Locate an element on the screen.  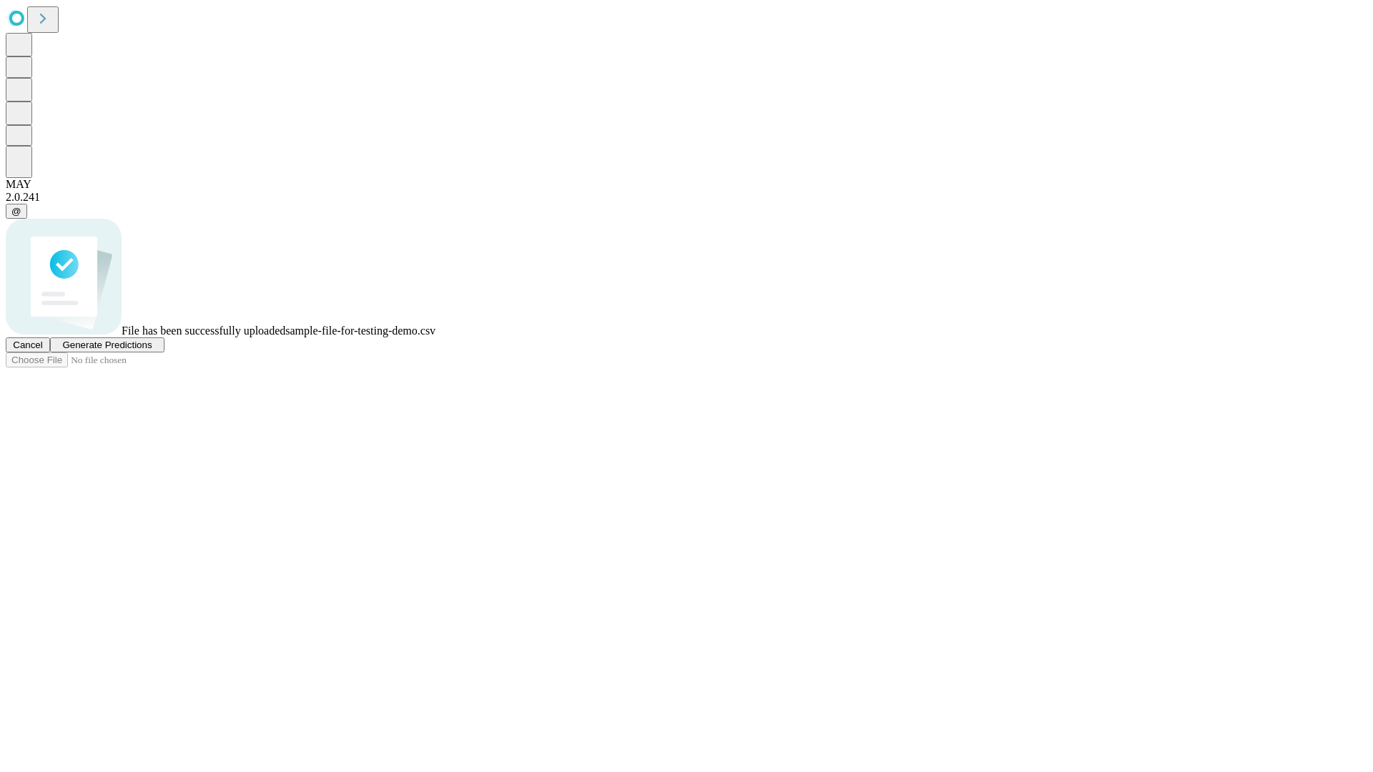
span: Generate Predictions is located at coordinates (107, 345).